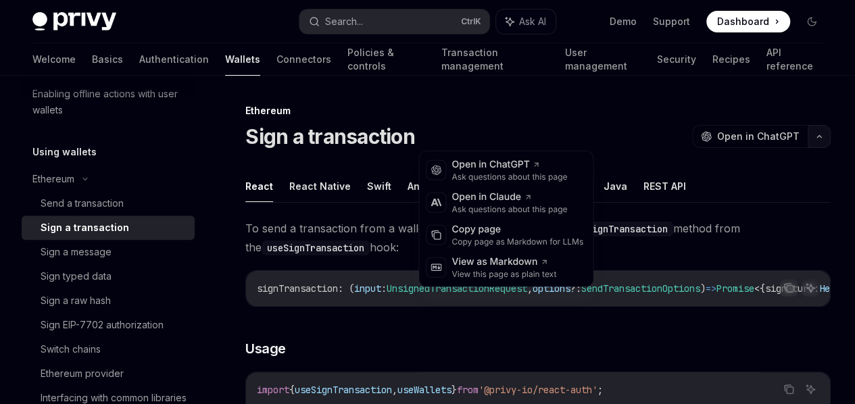  I want to click on a: Demo, so click(623, 22).